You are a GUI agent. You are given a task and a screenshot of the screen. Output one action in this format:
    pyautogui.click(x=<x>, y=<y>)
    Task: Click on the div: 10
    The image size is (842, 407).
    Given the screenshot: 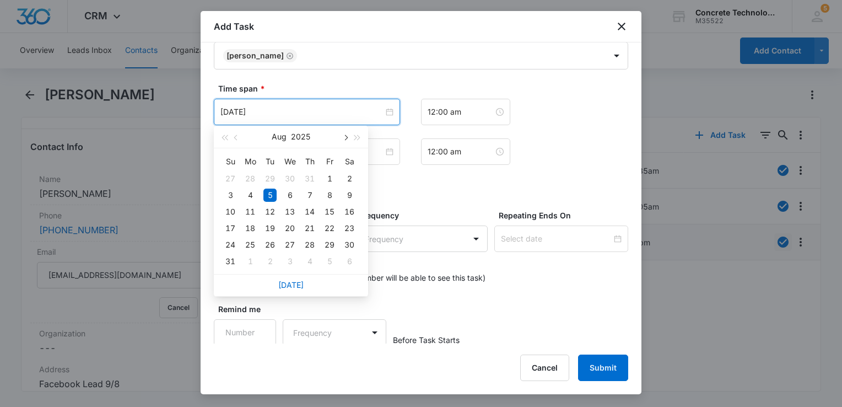 What is the action you would take?
    pyautogui.click(x=230, y=212)
    